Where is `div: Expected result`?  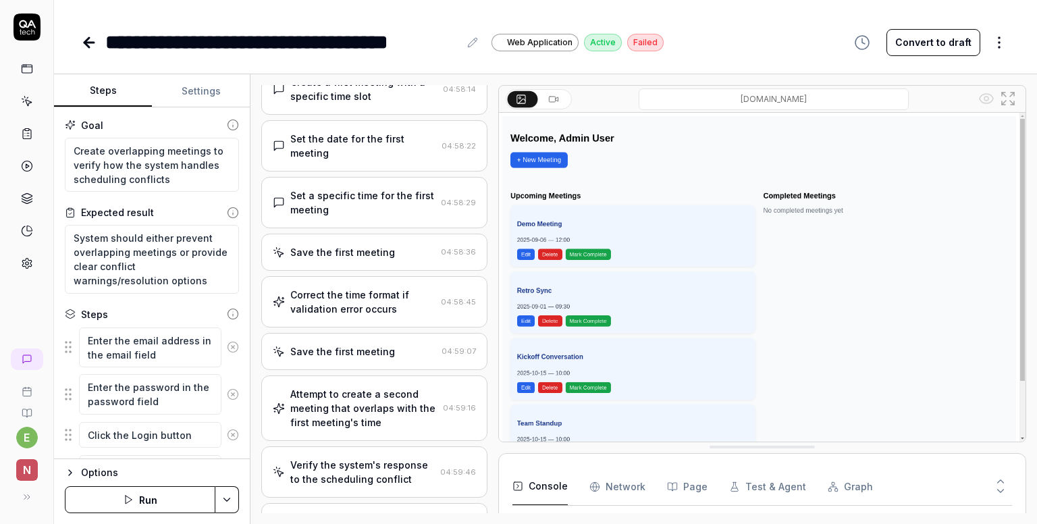 div: Expected result is located at coordinates (117, 212).